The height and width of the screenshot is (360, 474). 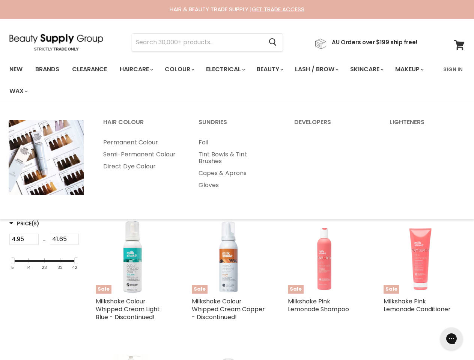 What do you see at coordinates (316, 69) in the screenshot?
I see `a: Lash / Brow` at bounding box center [316, 69].